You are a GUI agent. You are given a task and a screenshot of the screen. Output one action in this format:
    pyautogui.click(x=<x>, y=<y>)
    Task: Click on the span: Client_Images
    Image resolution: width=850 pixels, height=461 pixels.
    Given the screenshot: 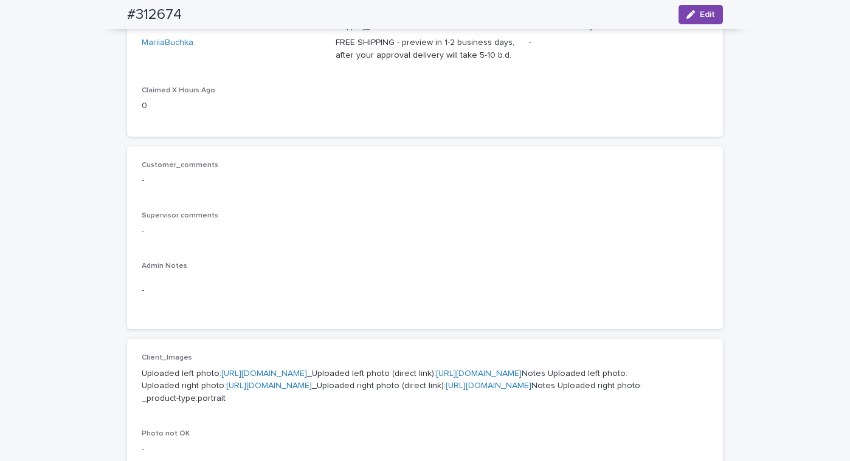 What is the action you would take?
    pyautogui.click(x=167, y=358)
    